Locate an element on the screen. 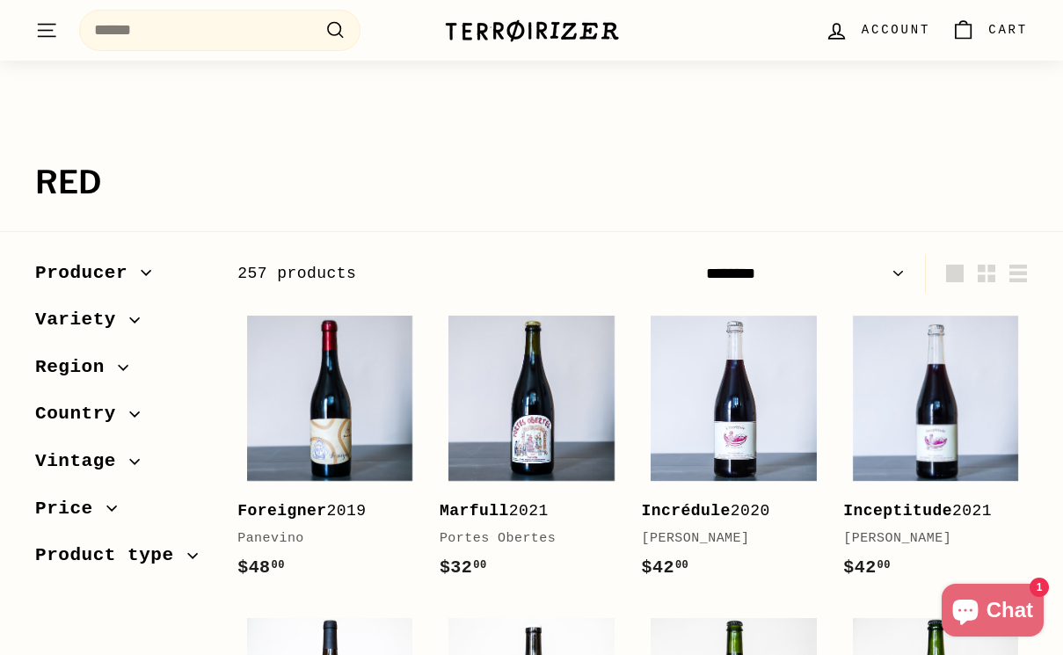  span: Region is located at coordinates (76, 367).